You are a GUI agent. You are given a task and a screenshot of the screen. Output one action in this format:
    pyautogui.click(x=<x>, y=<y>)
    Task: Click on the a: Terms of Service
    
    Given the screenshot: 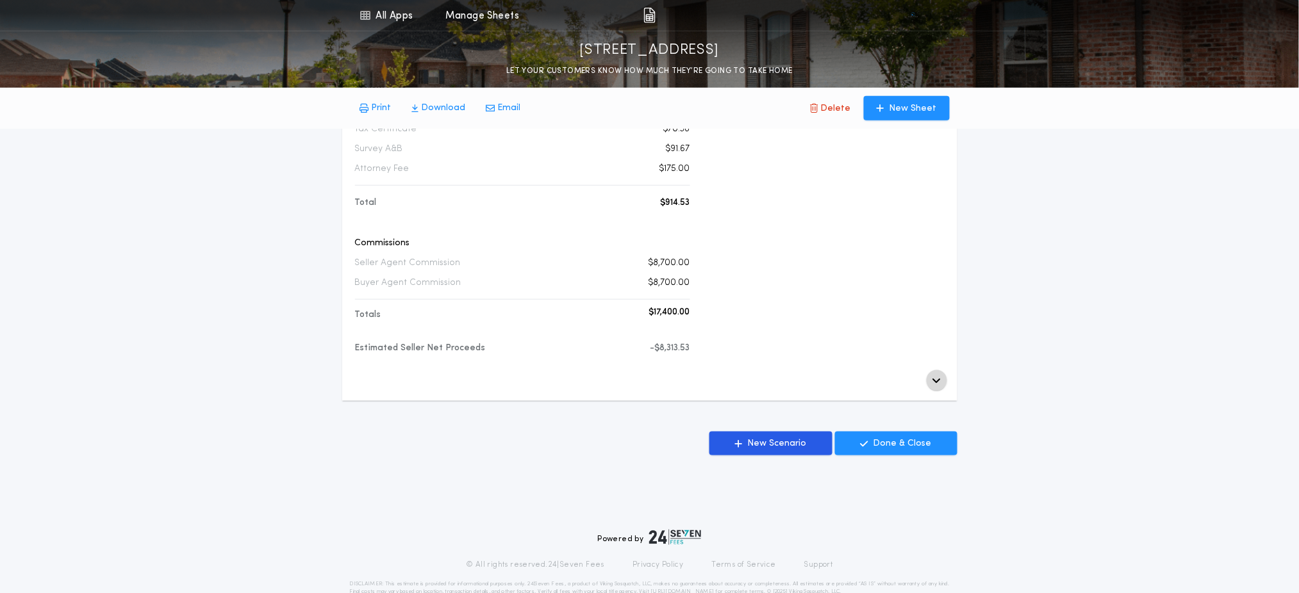 What is the action you would take?
    pyautogui.click(x=744, y=566)
    